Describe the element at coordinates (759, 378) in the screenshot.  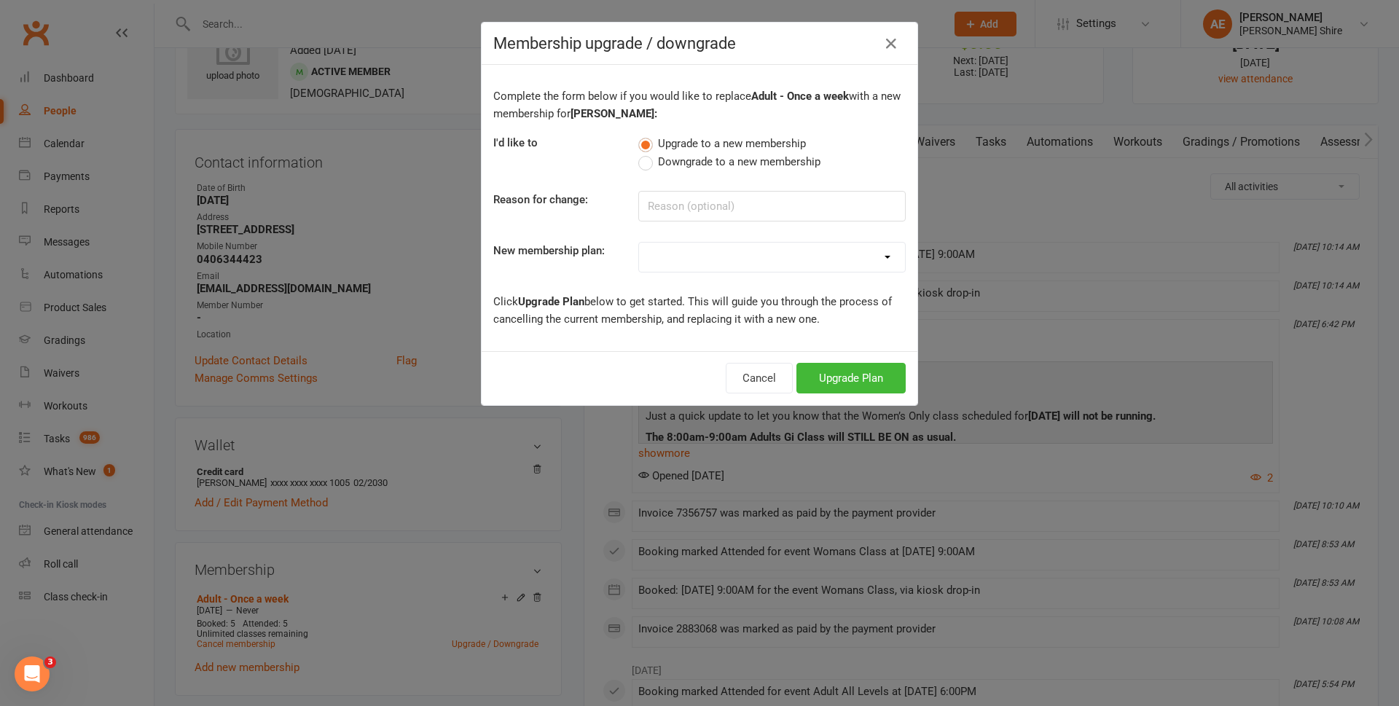
I see `button: Cancel` at that location.